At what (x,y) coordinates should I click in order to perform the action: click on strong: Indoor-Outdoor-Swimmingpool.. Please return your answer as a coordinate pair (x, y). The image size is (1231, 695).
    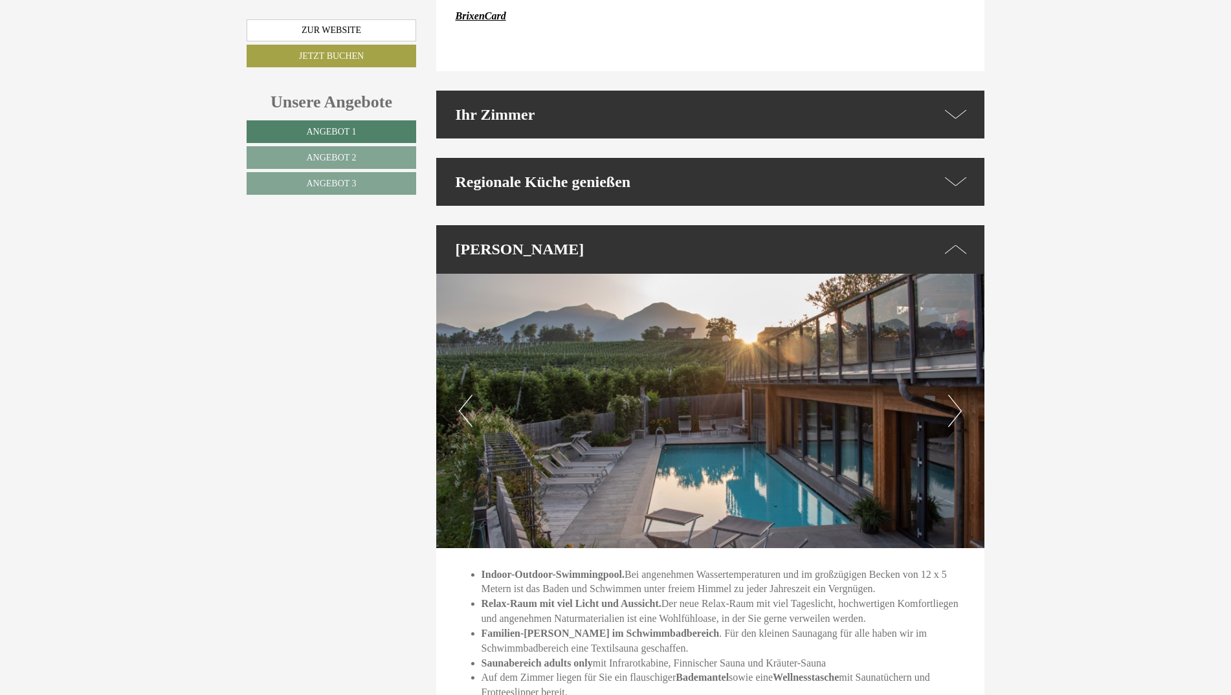
    Looking at the image, I should click on (553, 574).